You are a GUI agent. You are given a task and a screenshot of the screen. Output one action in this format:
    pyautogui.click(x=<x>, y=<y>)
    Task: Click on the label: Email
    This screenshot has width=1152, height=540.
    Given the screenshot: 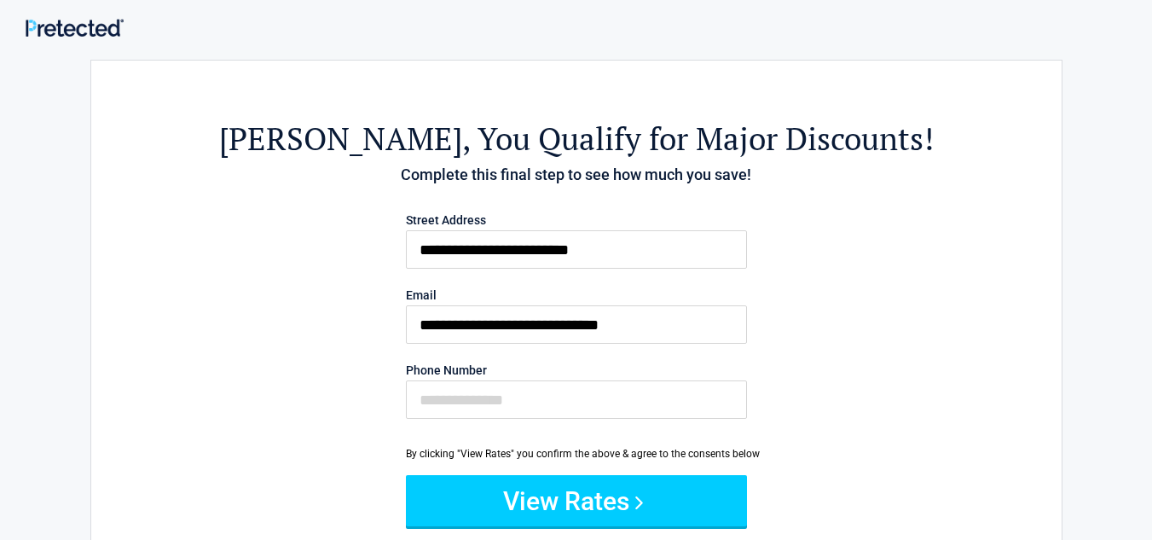 What is the action you would take?
    pyautogui.click(x=577, y=295)
    